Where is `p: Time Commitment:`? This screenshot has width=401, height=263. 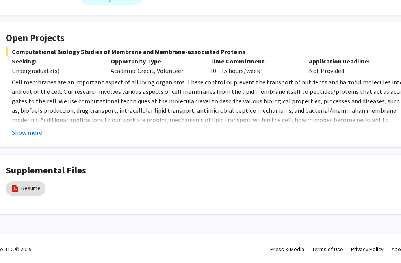
p: Time Commitment: is located at coordinates (253, 61).